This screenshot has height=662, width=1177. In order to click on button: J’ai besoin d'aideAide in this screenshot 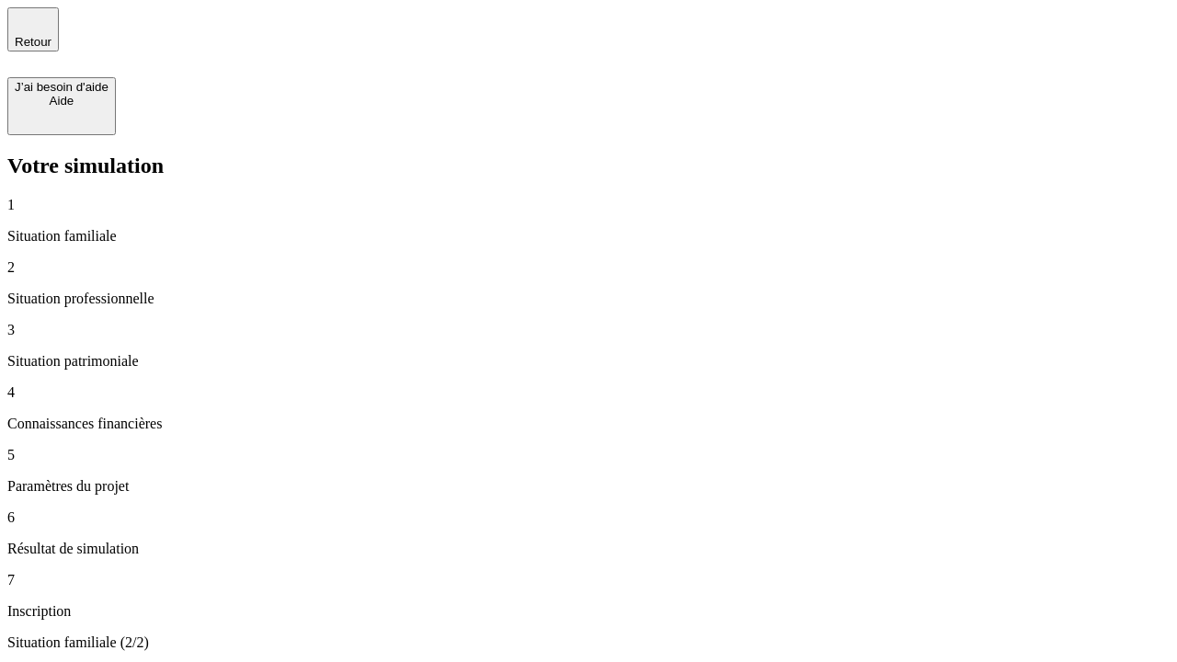, I will do `click(62, 106)`.